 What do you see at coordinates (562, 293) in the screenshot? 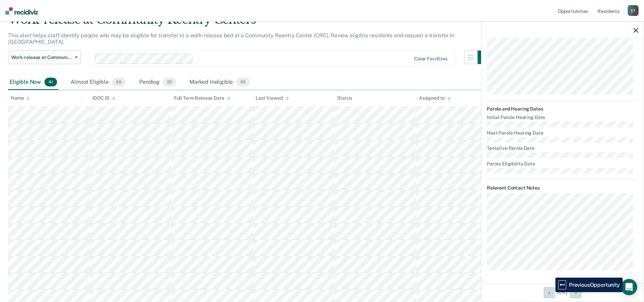
I see `div: 6 / 41` at bounding box center [562, 293].